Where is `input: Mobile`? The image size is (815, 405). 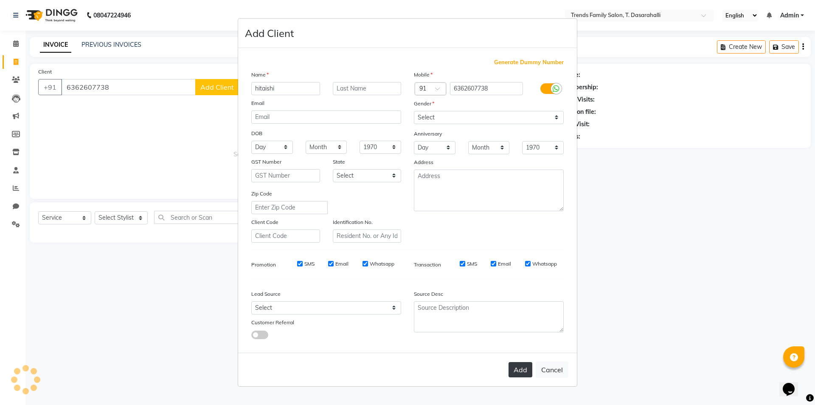 input: Mobile is located at coordinates (487, 88).